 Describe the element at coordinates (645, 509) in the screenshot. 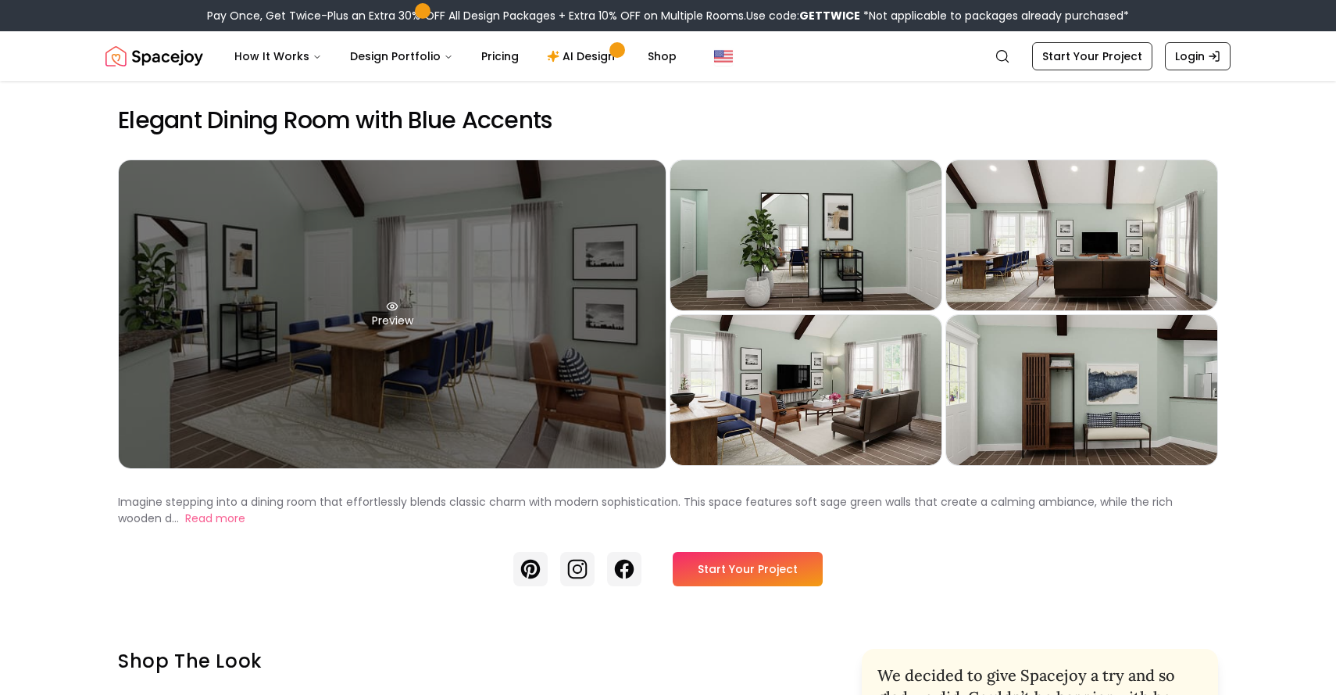

I see `p: Imagine stepping into a dining room that effortlessly blends classic charm with modern sophistica...` at that location.